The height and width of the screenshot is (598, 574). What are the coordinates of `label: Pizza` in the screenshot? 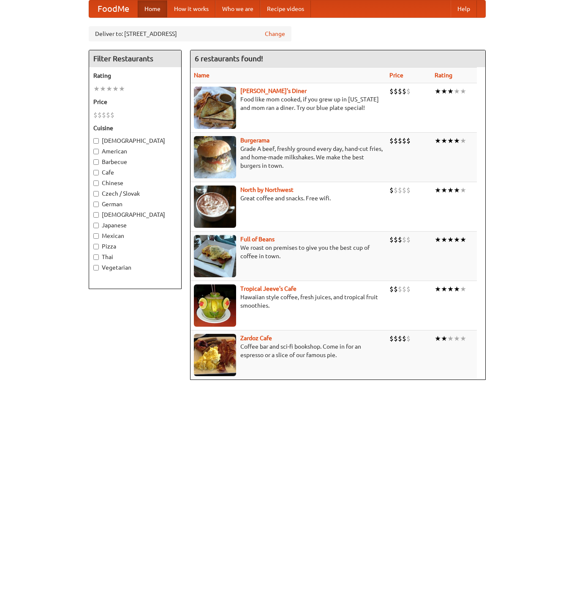 It's located at (135, 246).